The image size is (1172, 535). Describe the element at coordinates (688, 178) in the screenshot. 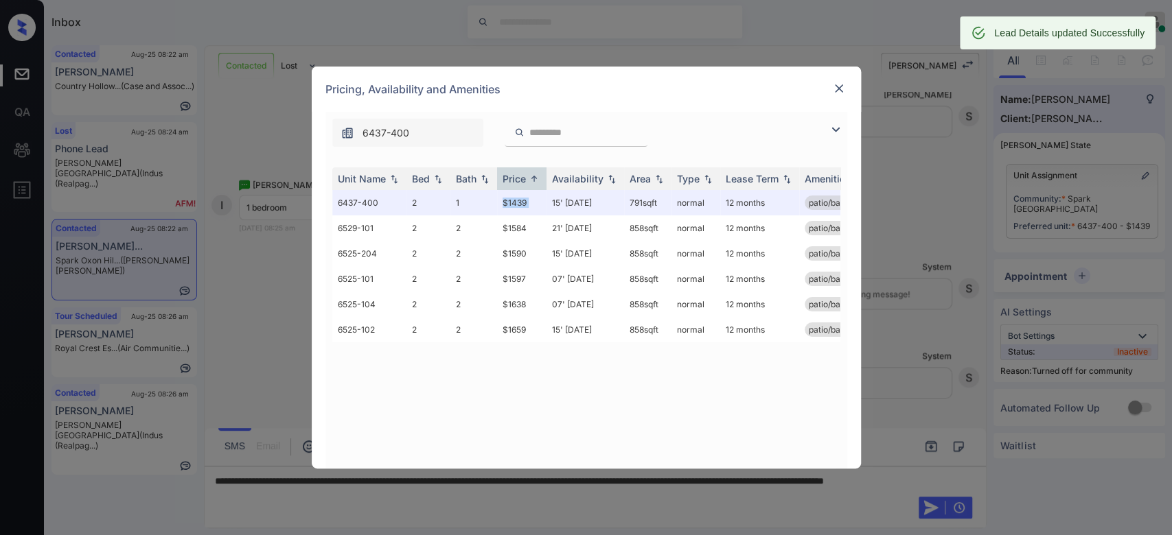

I see `div: Type` at that location.